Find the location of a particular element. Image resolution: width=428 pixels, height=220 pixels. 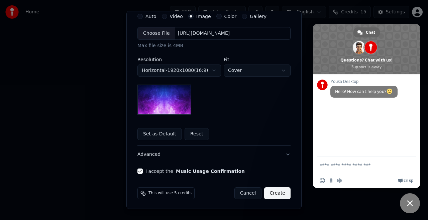

label: Fit is located at coordinates (257, 59).